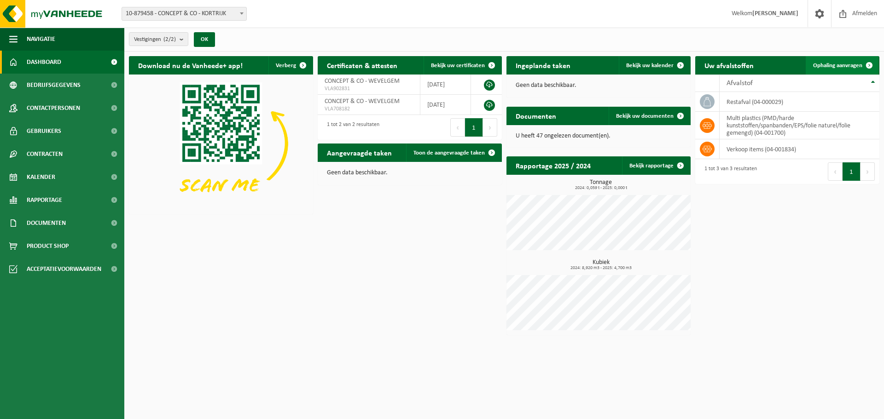  Describe the element at coordinates (53, 108) in the screenshot. I see `span: Contactpersonen` at that location.